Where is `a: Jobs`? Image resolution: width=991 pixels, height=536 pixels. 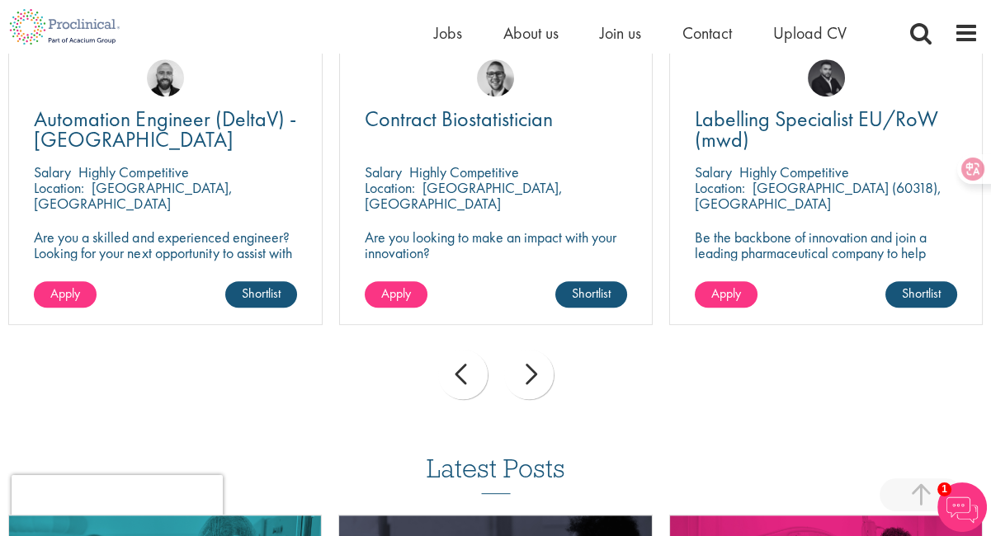
a: Jobs is located at coordinates (448, 33).